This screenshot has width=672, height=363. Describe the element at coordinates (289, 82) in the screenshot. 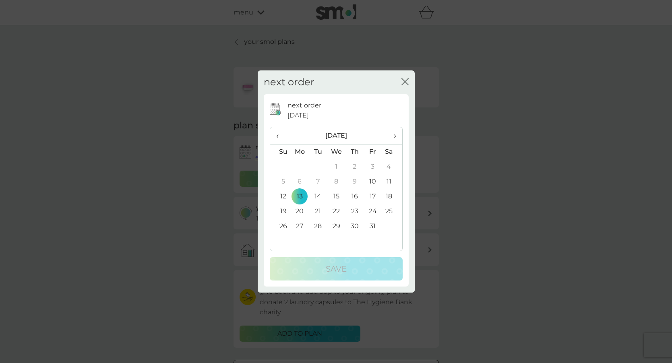

I see `h2: next order` at that location.